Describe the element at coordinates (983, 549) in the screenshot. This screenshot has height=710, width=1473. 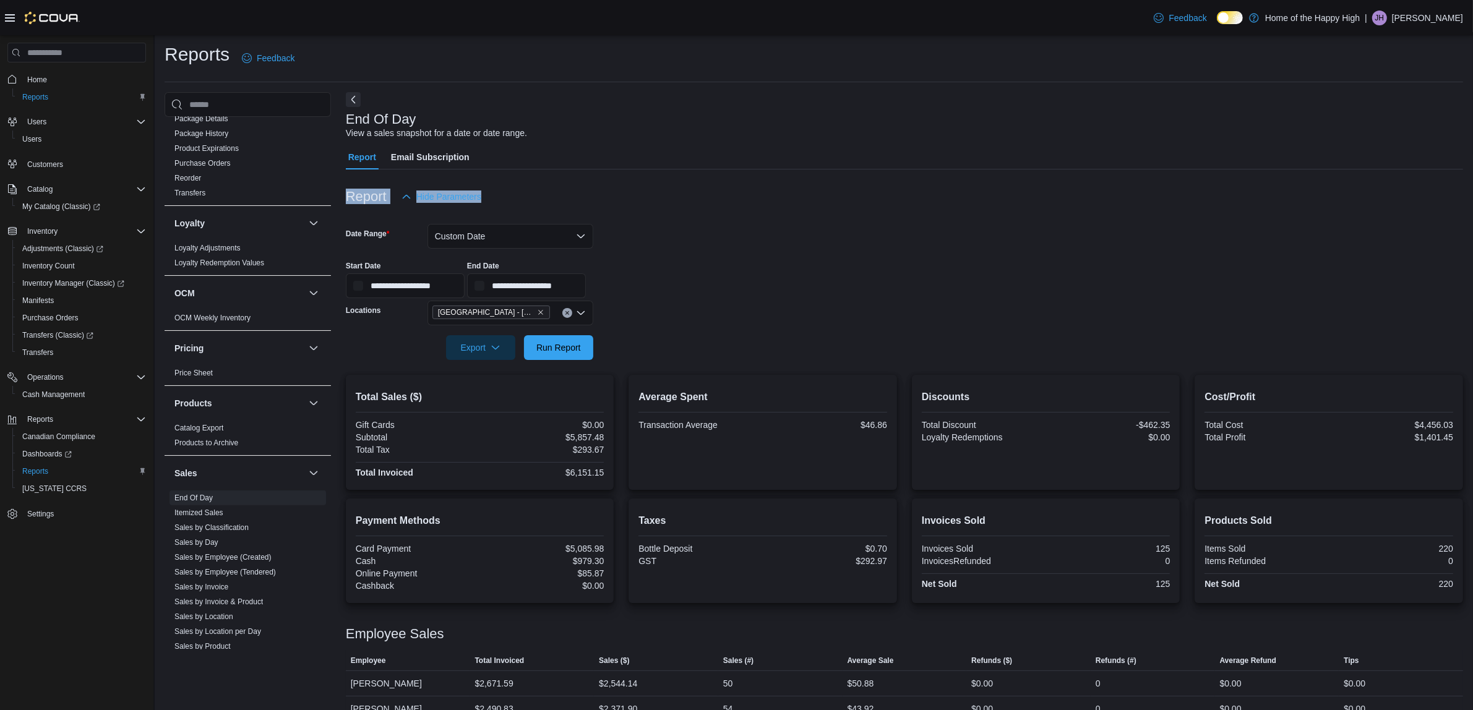
I see `div: Invoices Sold` at that location.